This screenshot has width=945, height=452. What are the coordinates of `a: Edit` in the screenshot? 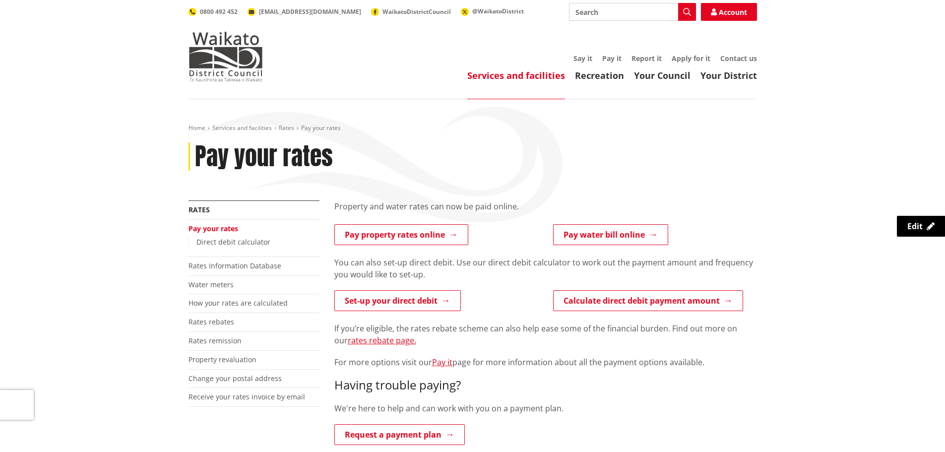 It's located at (921, 226).